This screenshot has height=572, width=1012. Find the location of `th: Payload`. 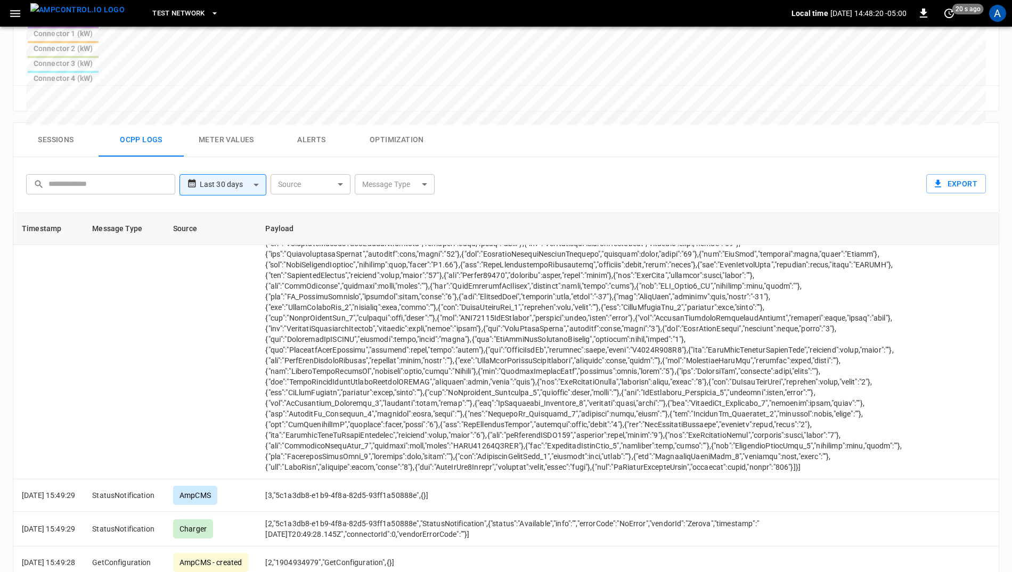

th: Payload is located at coordinates (584, 229).